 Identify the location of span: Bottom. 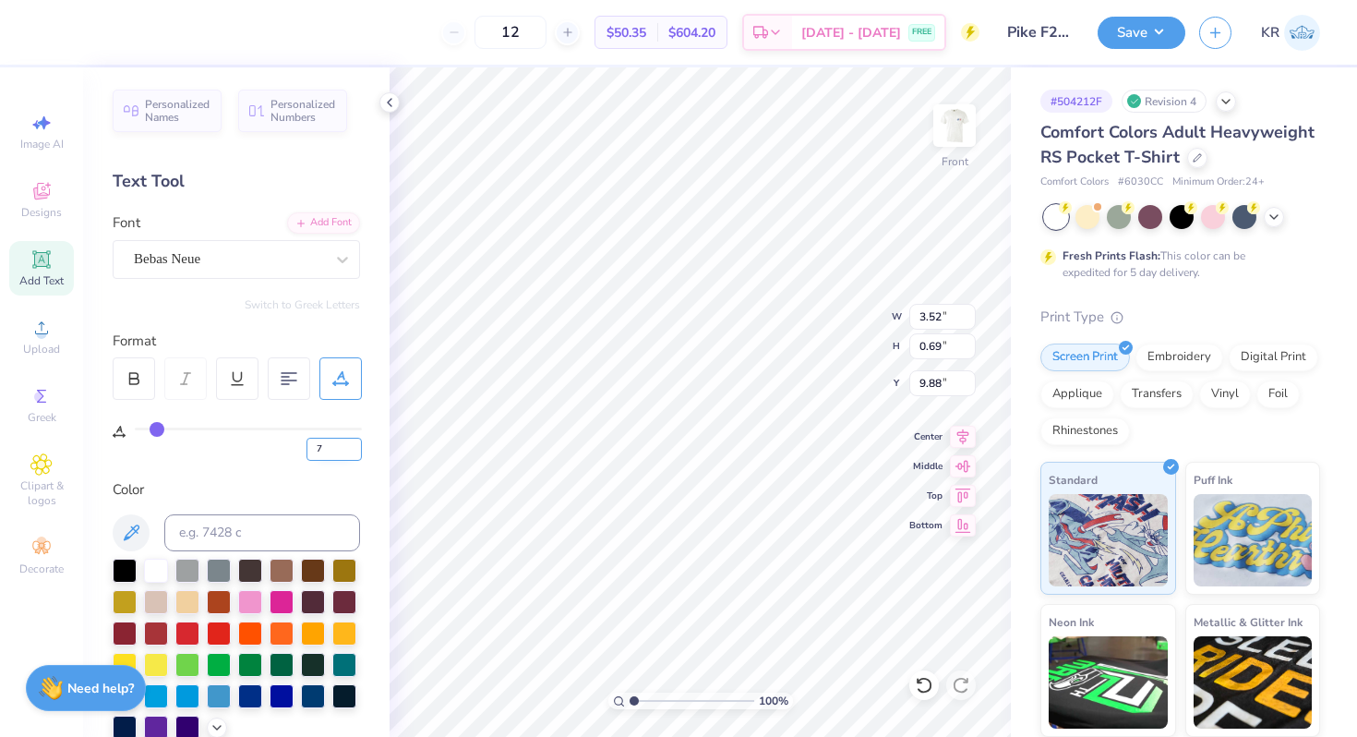
(926, 525).